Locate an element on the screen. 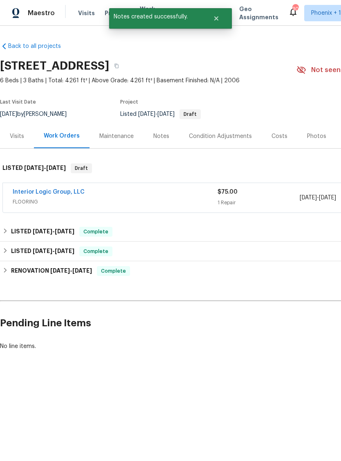 Image resolution: width=341 pixels, height=461 pixels. h6: RENOVATION is located at coordinates (52, 271).